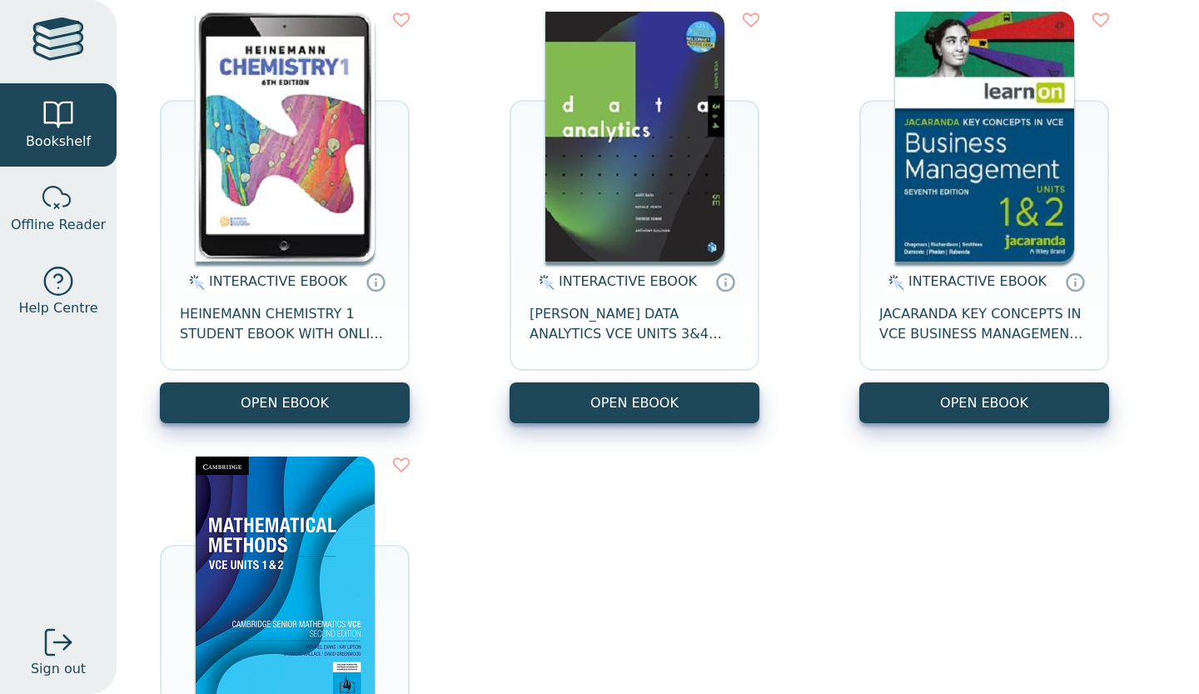 The height and width of the screenshot is (694, 1199). Describe the element at coordinates (58, 669) in the screenshot. I see `span: Sign out` at that location.